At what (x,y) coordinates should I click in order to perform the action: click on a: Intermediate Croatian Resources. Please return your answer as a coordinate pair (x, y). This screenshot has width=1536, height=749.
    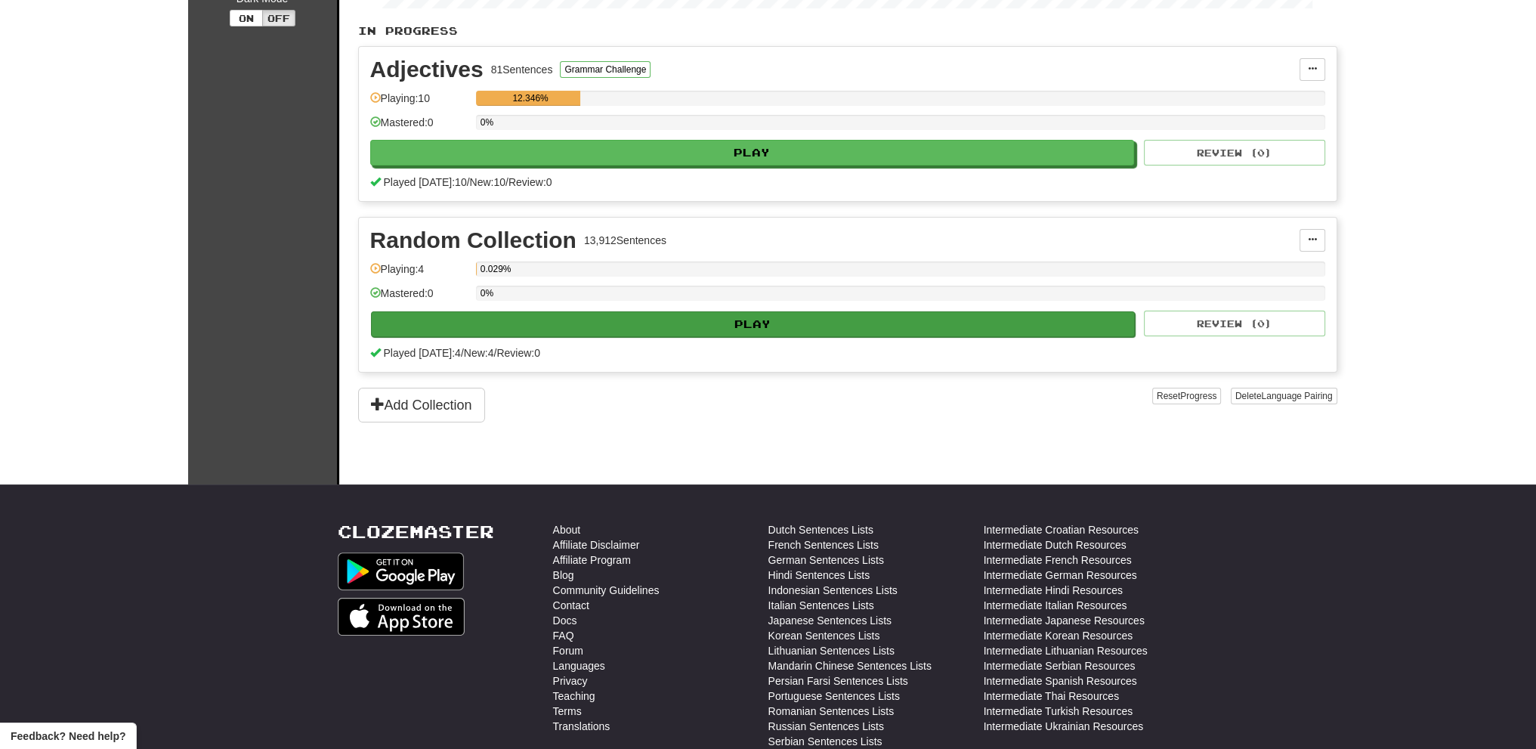
    Looking at the image, I should click on (1061, 530).